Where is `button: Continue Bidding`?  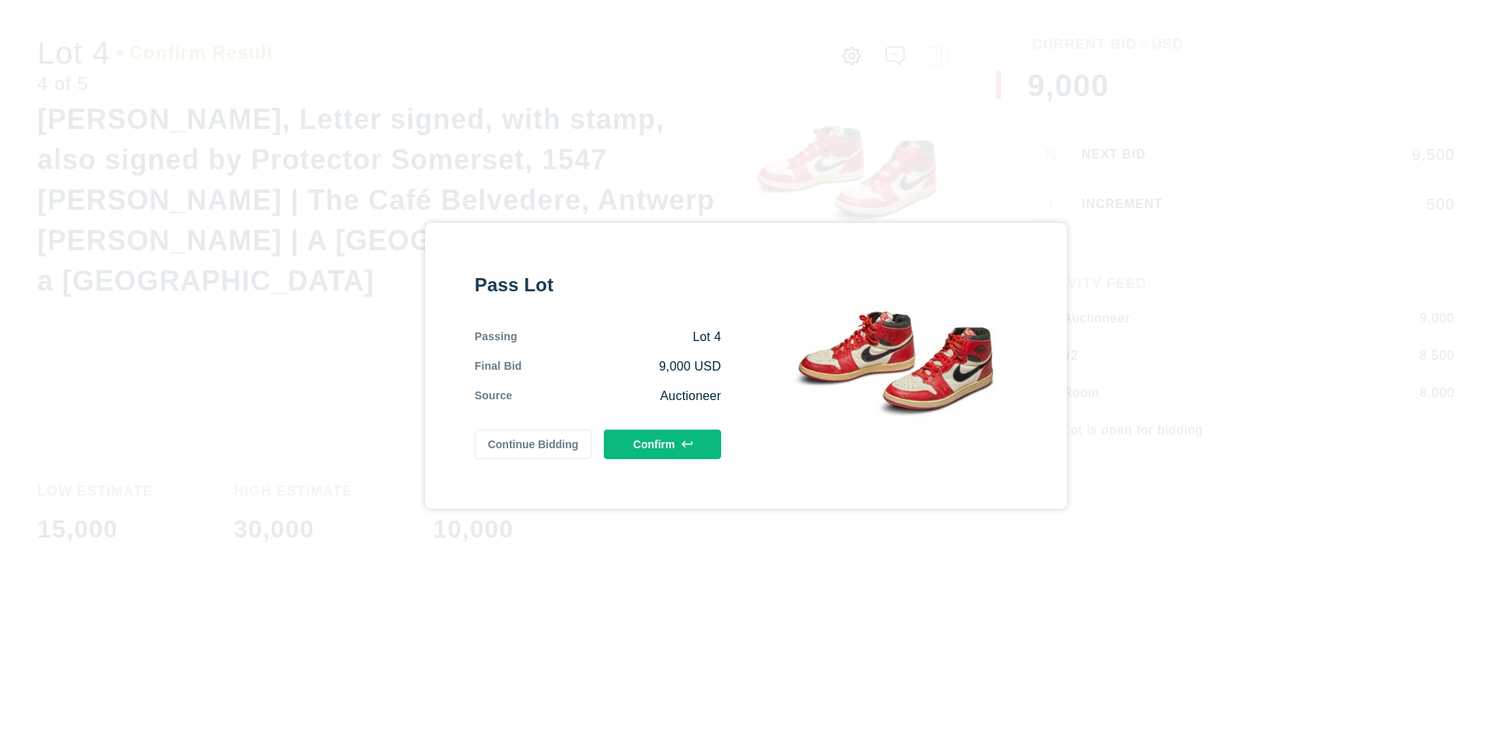 button: Continue Bidding is located at coordinates (533, 445).